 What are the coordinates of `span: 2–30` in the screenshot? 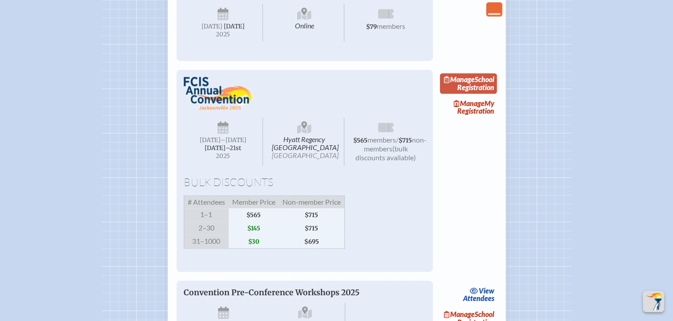 It's located at (206, 229).